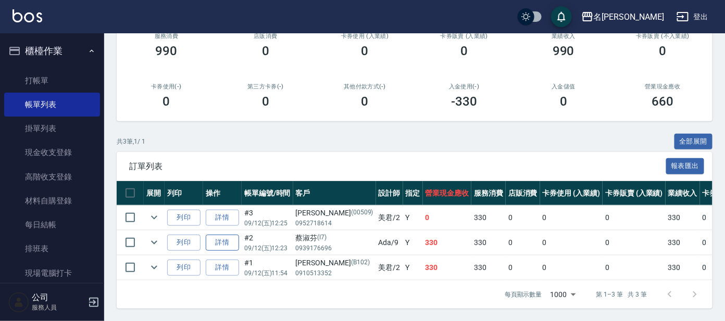 This screenshot has height=321, width=725. Describe the element at coordinates (561, 17) in the screenshot. I see `button: save` at that location.